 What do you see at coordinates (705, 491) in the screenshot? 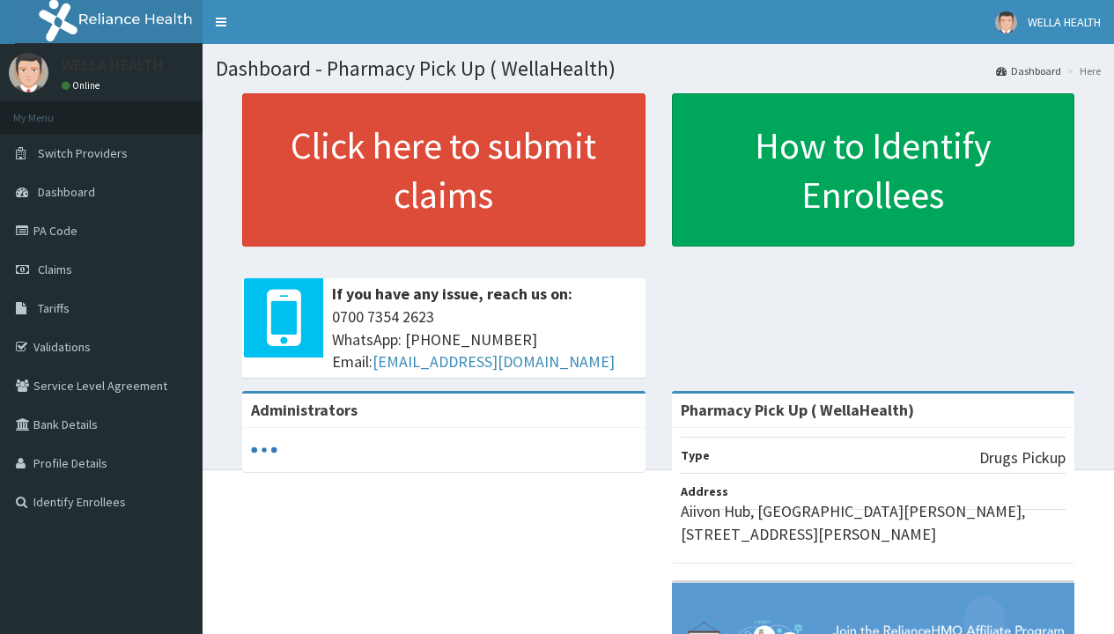
I see `b: Address` at bounding box center [705, 491].